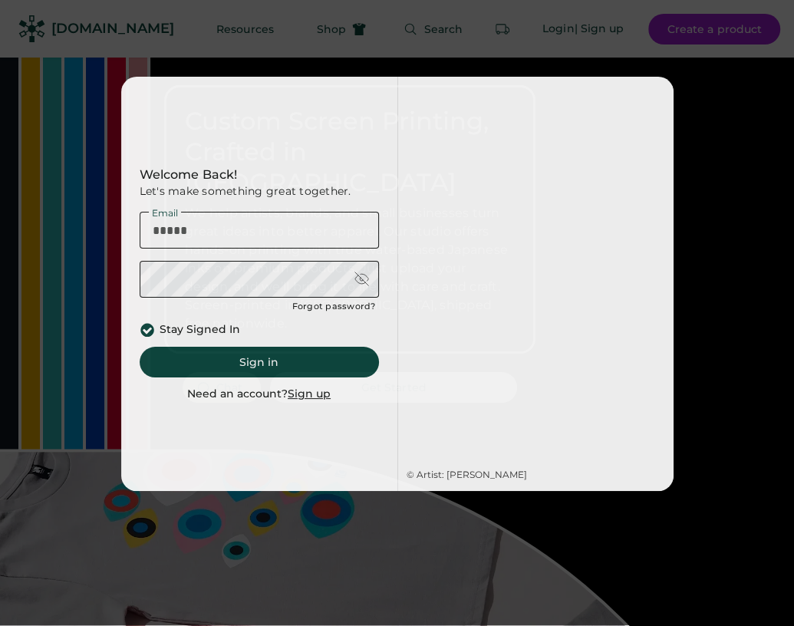 The height and width of the screenshot is (626, 794). I want to click on u: Sign up, so click(309, 394).